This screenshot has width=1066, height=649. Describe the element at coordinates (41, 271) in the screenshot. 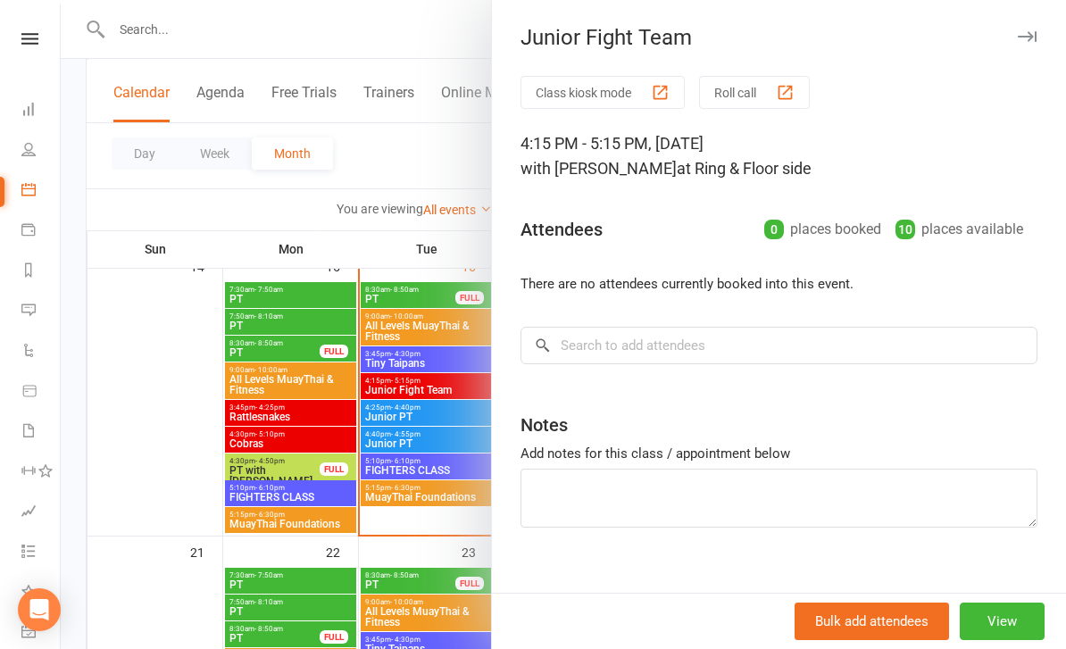

I see `a: Reports` at that location.